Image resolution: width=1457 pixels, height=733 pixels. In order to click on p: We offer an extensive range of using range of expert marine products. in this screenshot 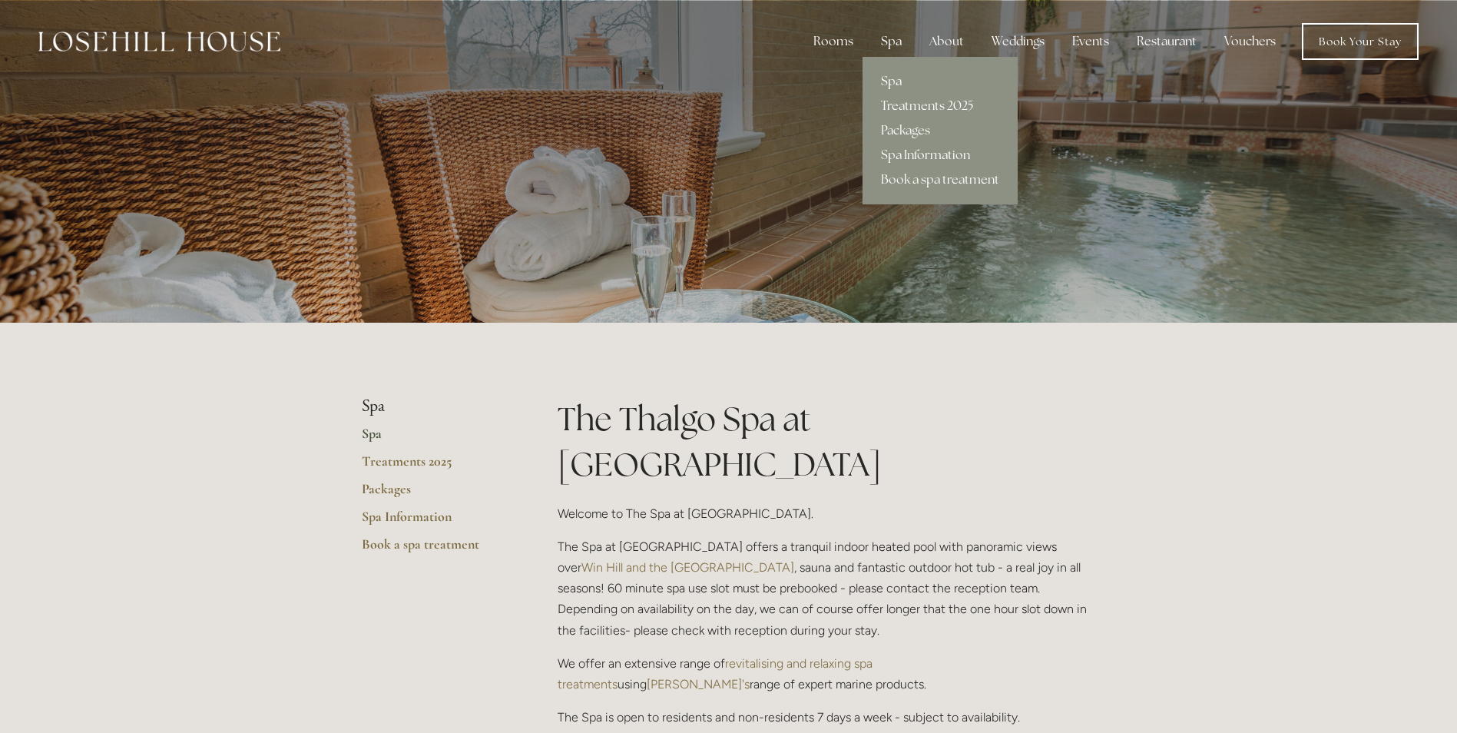, I will do `click(826, 674)`.